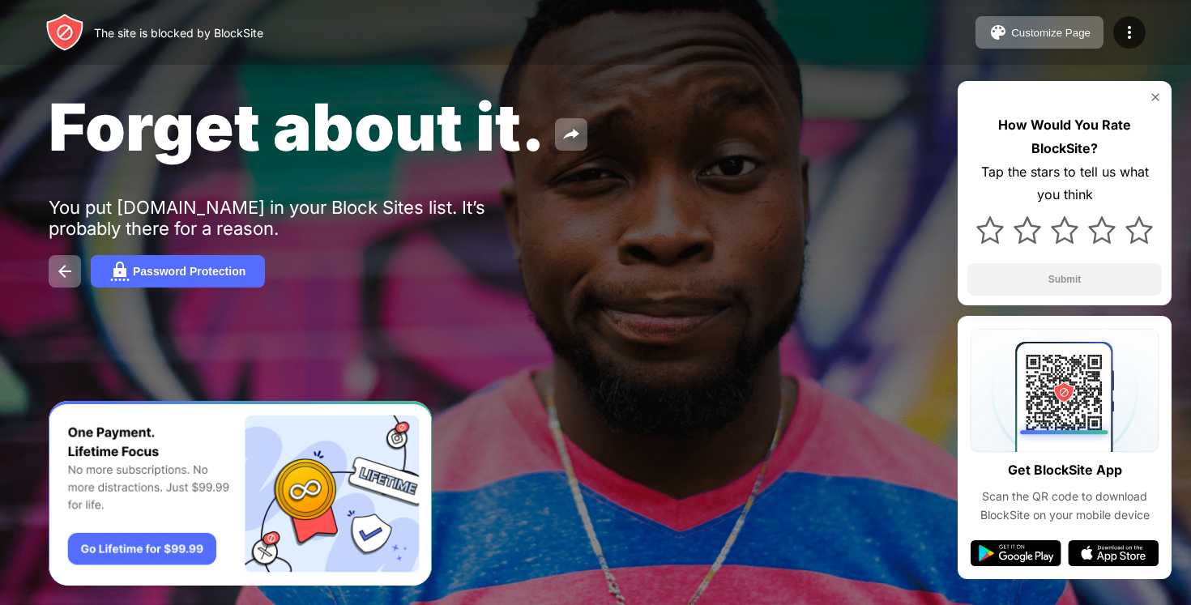  What do you see at coordinates (1065, 391) in the screenshot?
I see `img: qrcode.svg` at bounding box center [1065, 391].